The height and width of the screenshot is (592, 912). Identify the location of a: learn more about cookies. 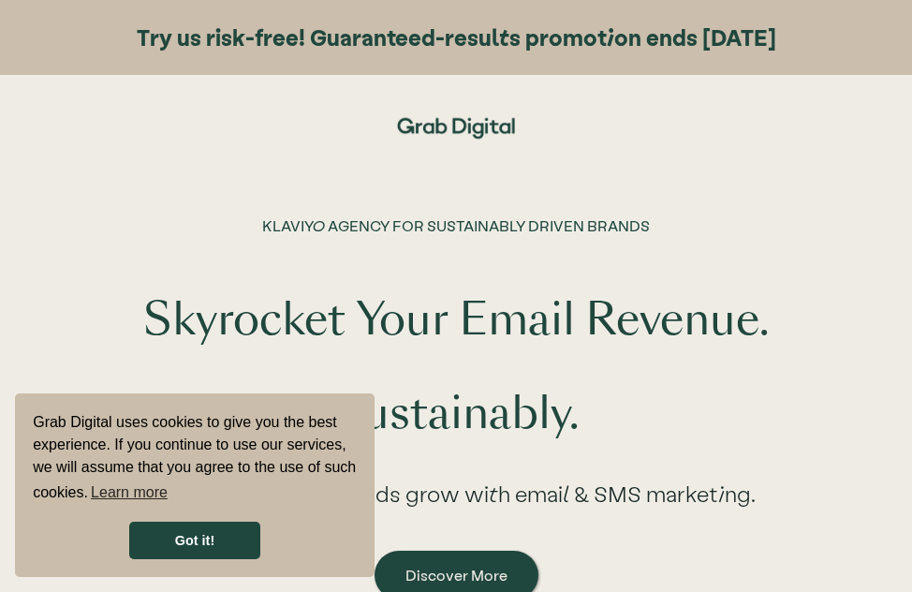
(129, 493).